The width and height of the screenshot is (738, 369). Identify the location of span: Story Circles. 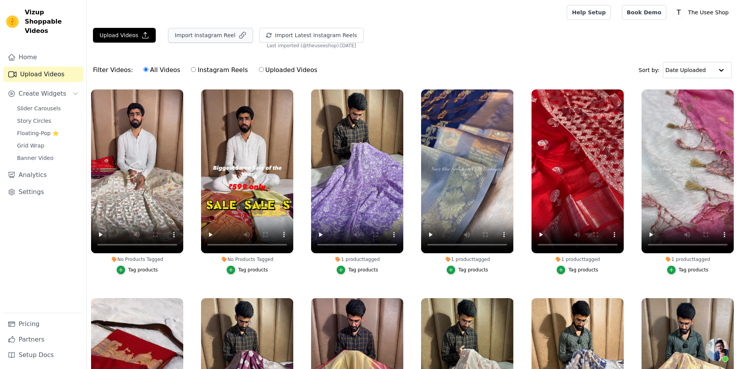
(34, 121).